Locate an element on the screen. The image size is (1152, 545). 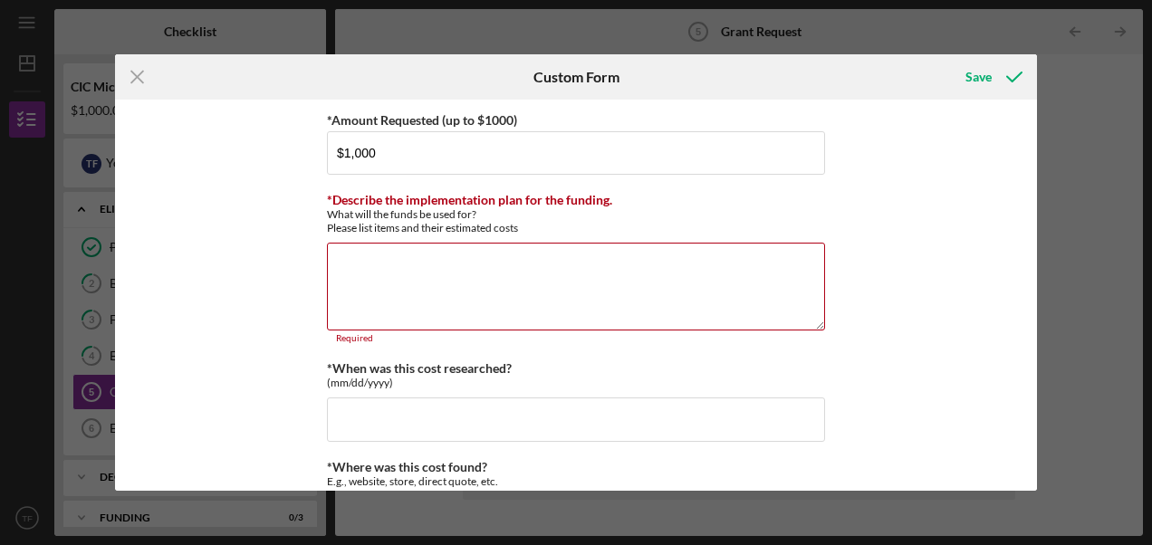
div: Required is located at coordinates (576, 339).